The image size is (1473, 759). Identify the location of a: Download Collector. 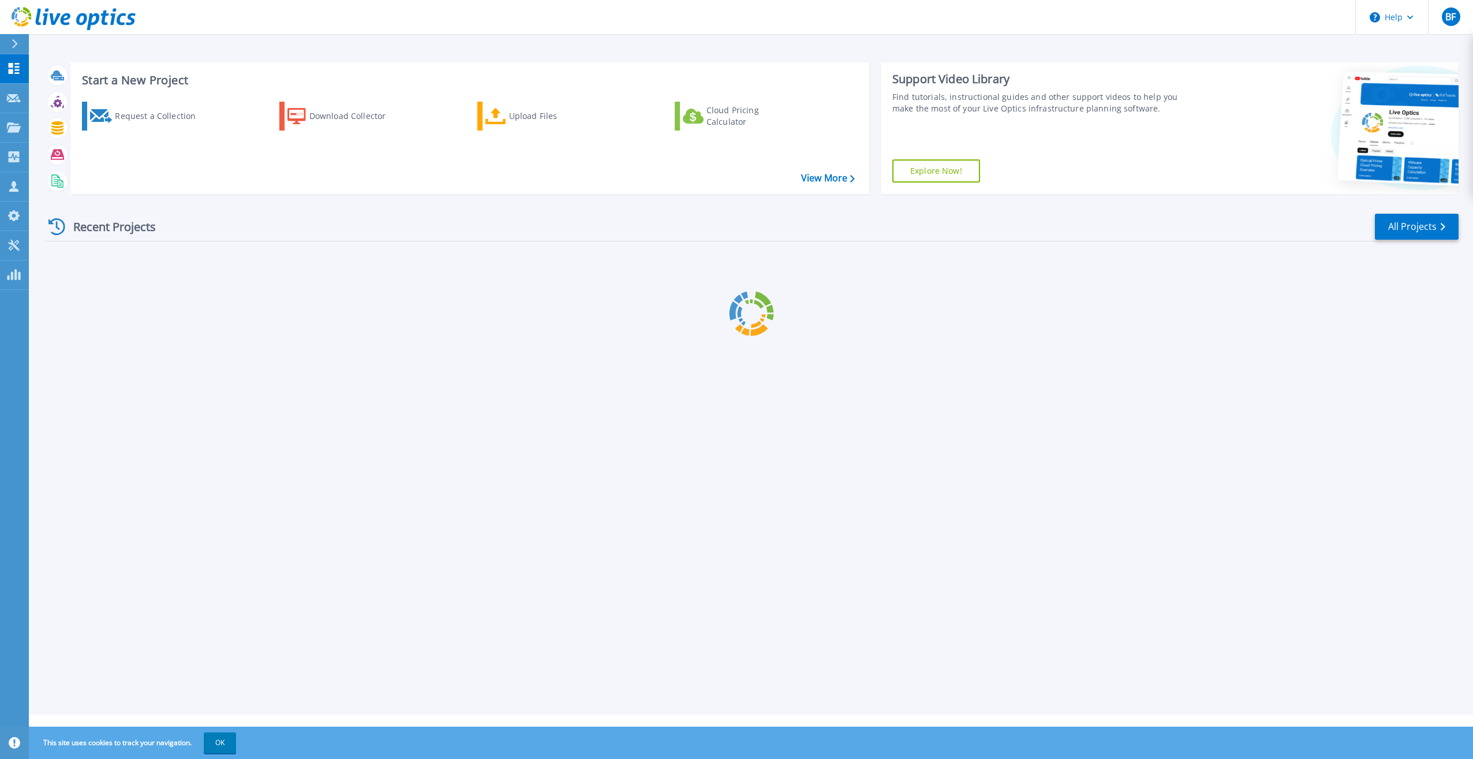
(344, 116).